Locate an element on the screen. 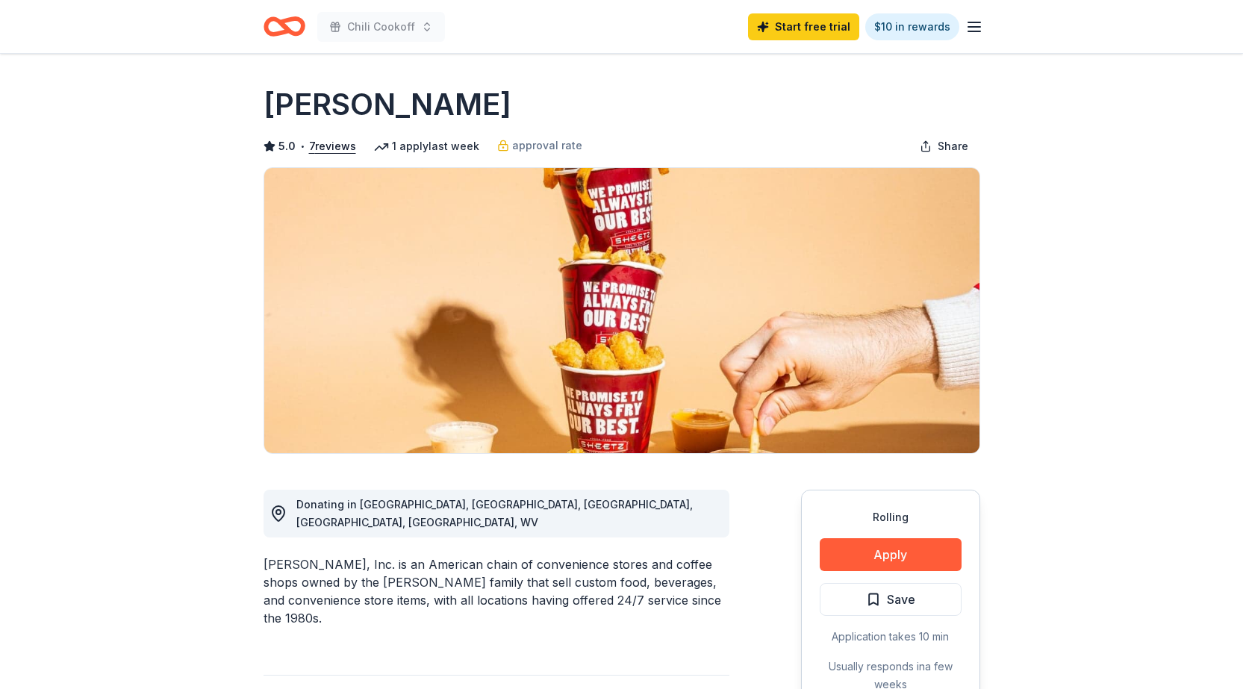  button: 7reviews is located at coordinates (332, 146).